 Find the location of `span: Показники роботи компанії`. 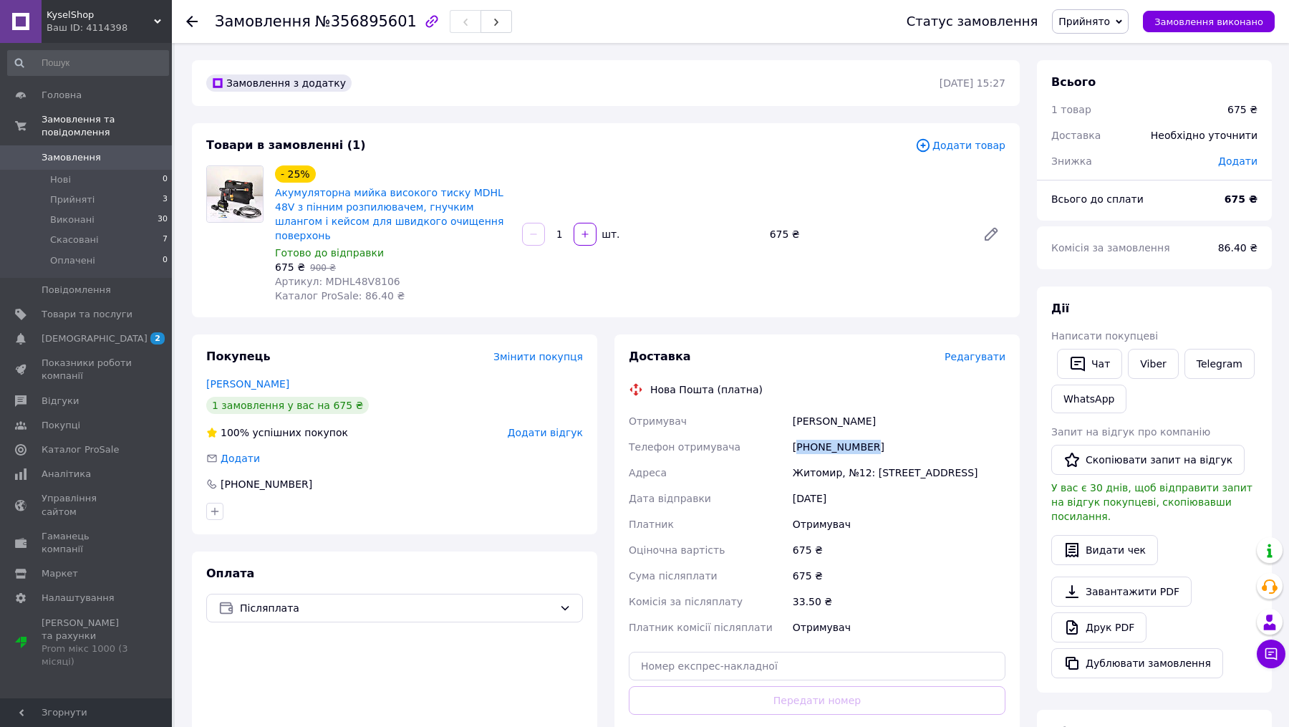

span: Показники роботи компанії is located at coordinates (87, 370).